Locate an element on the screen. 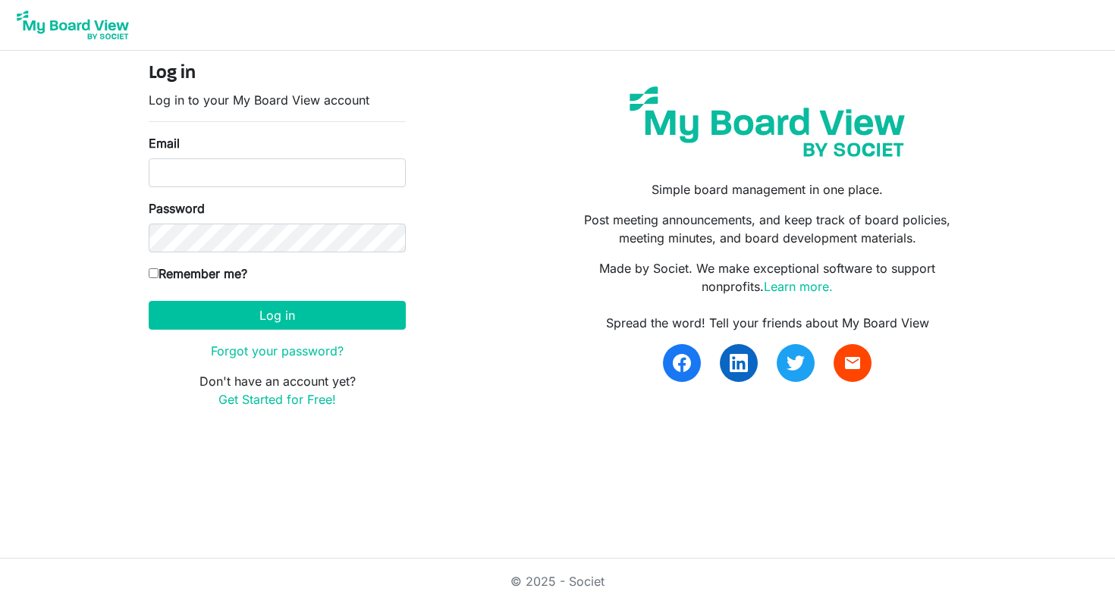 This screenshot has width=1115, height=604. img: twitter.svg is located at coordinates (795, 363).